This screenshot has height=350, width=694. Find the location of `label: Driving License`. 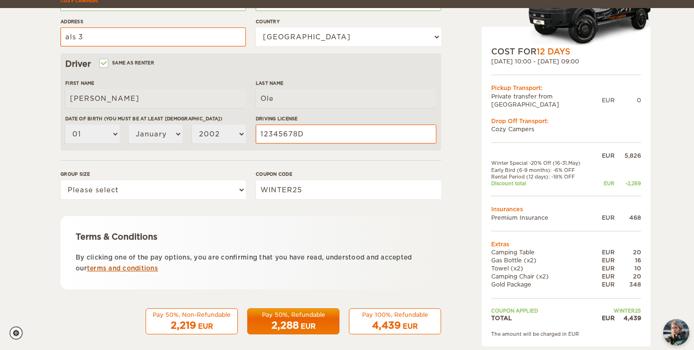

label: Driving License is located at coordinates (346, 118).